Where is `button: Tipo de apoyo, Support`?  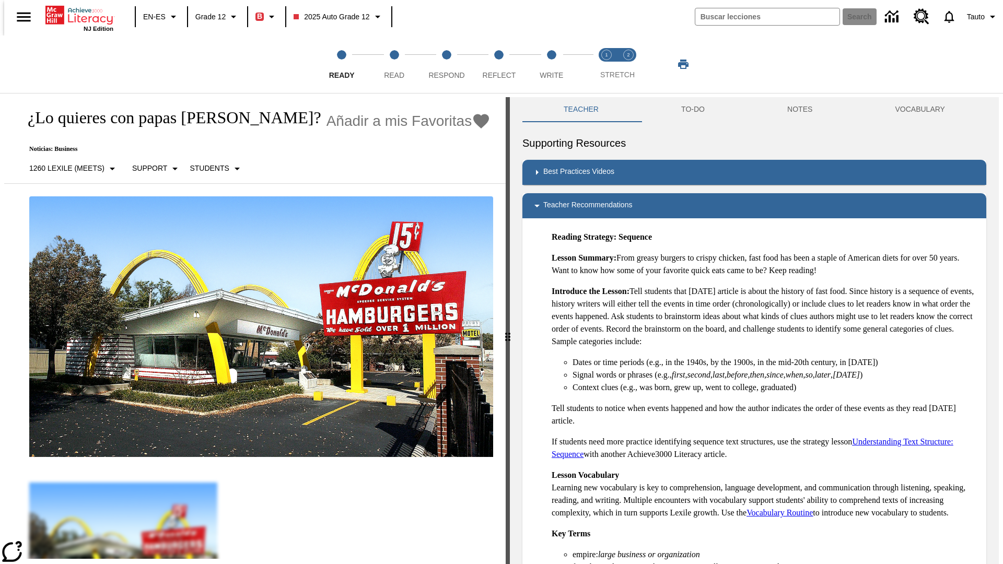
button: Tipo de apoyo, Support is located at coordinates (157, 169).